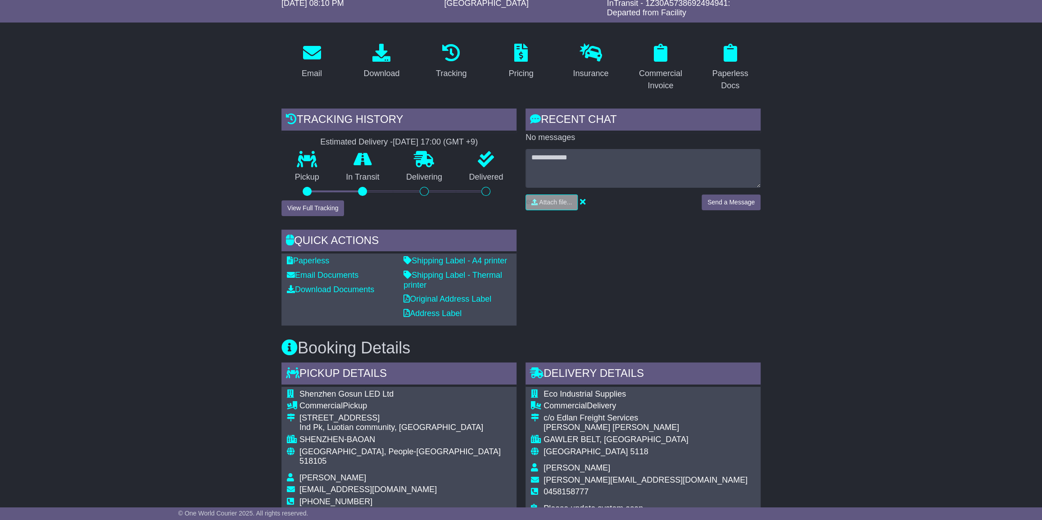 The width and height of the screenshot is (1042, 520). Describe the element at coordinates (307, 177) in the screenshot. I see `p: Pickup` at that location.